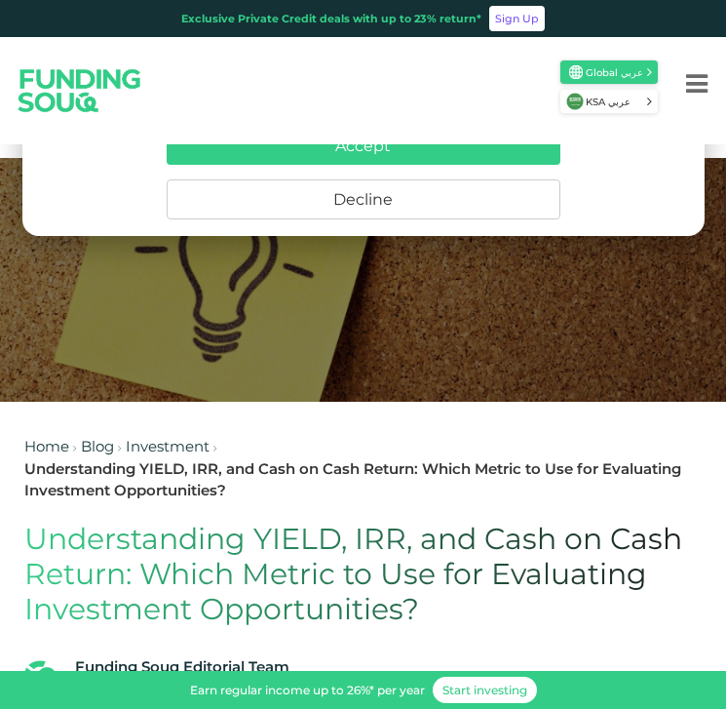  Describe the element at coordinates (80, 91) in the screenshot. I see `img: Logo` at that location.